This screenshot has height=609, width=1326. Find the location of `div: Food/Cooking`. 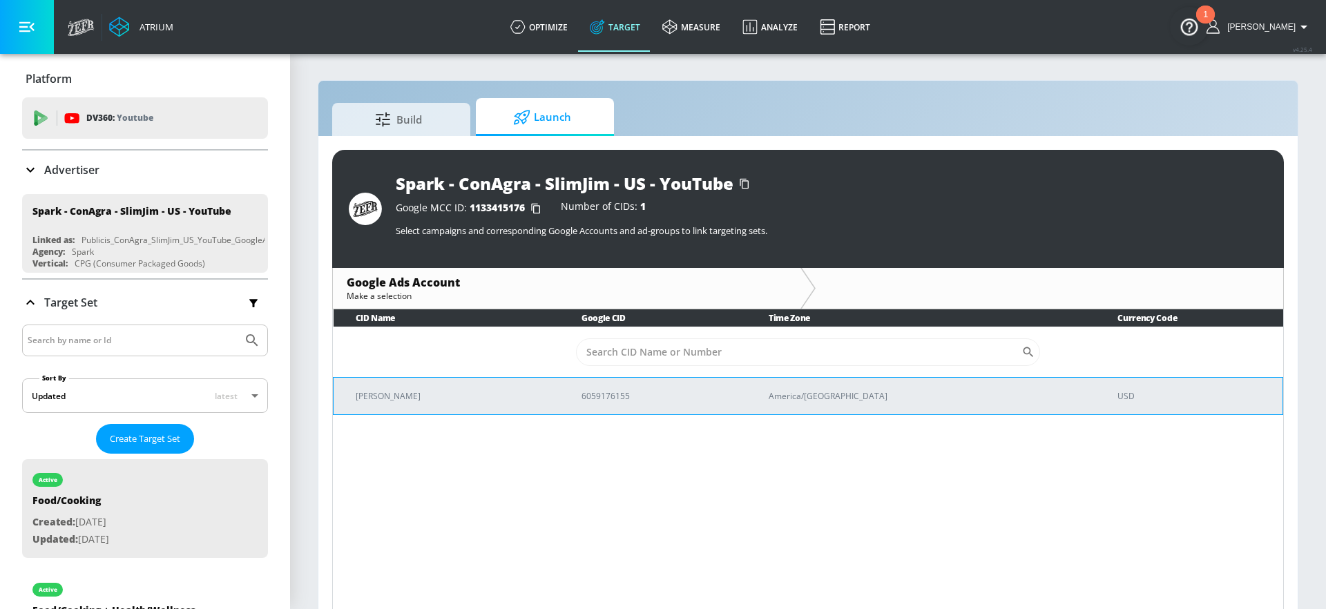

div: Food/Cooking is located at coordinates (70, 503).